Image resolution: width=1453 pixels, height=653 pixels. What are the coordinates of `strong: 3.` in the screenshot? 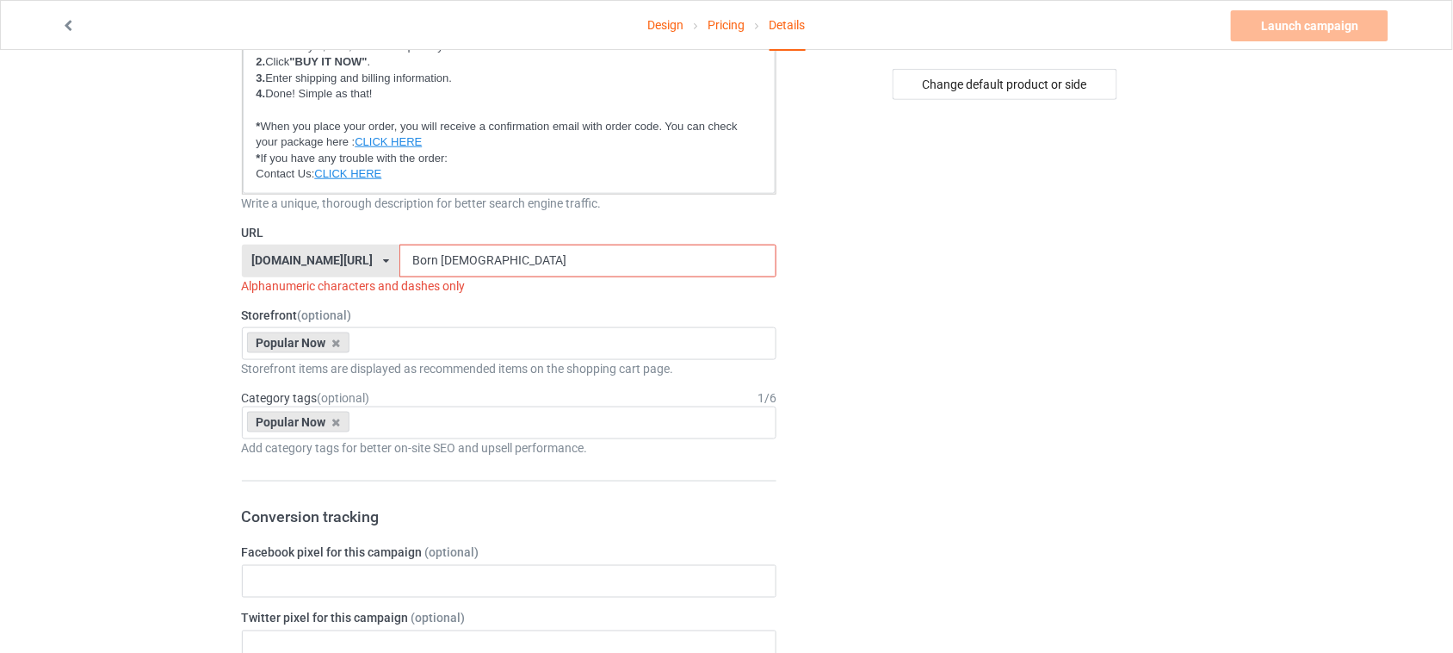 It's located at (261, 77).